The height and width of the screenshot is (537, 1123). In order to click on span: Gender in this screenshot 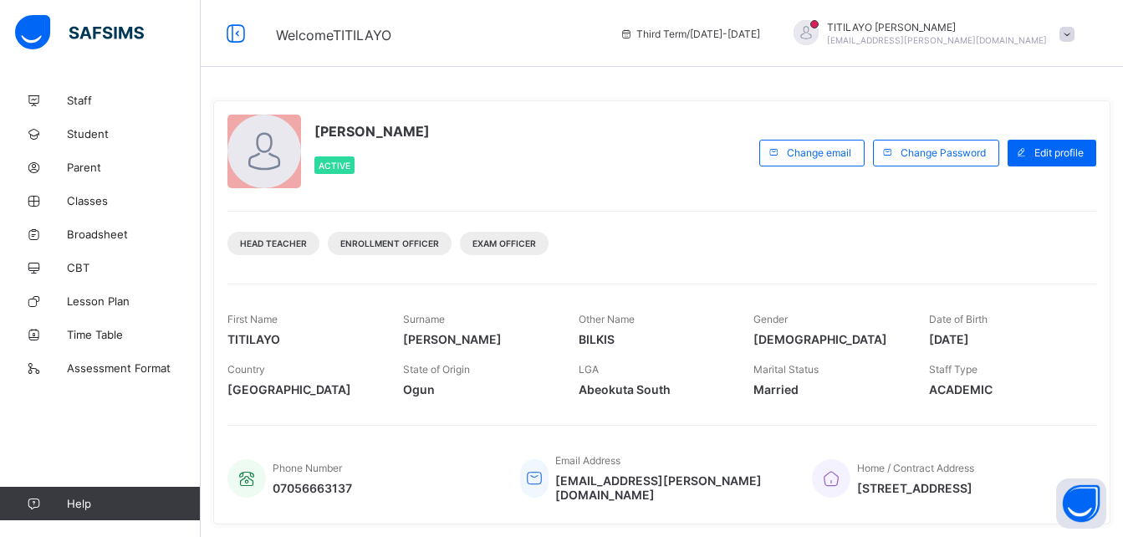, I will do `click(770, 319)`.